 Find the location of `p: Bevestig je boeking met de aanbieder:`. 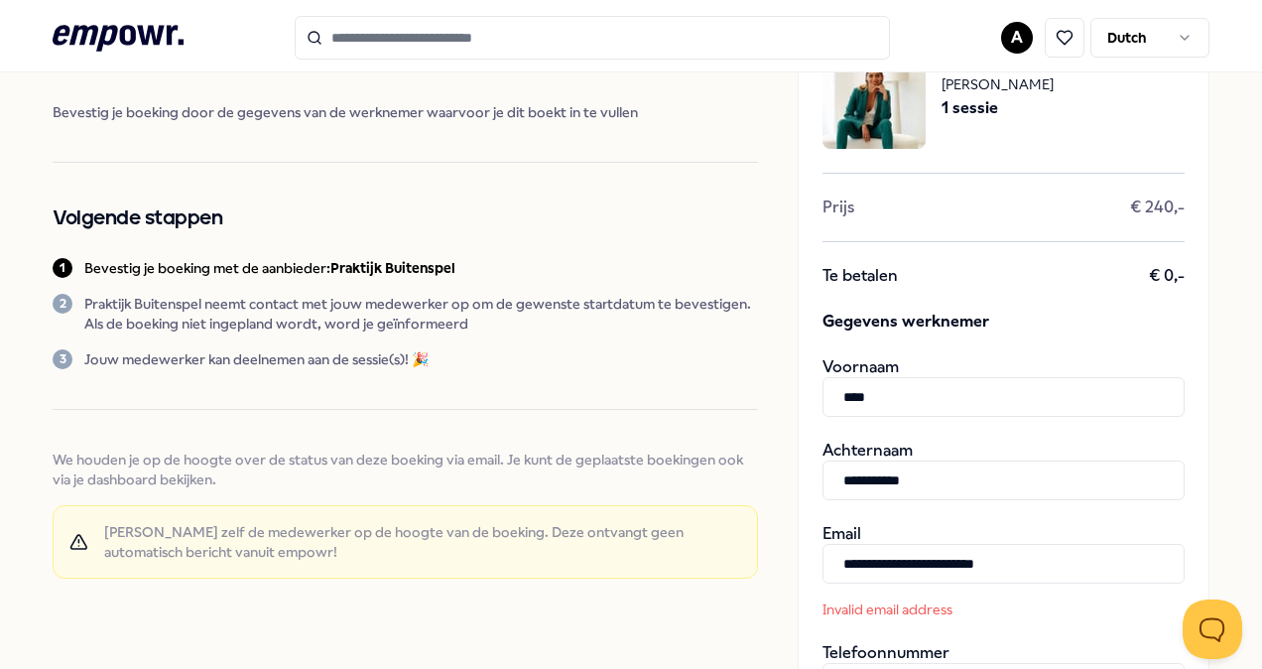

p: Bevestig je boeking met de aanbieder: is located at coordinates (270, 268).